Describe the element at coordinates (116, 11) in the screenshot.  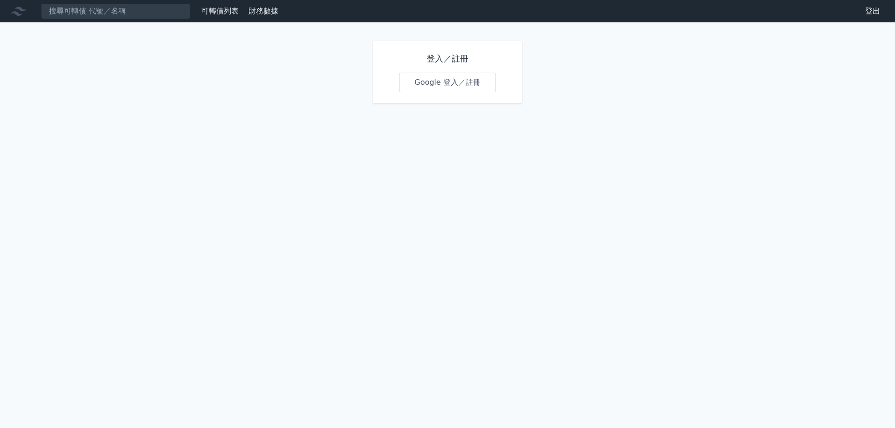
I see `input: 搜尋可轉債 代號／名稱` at that location.